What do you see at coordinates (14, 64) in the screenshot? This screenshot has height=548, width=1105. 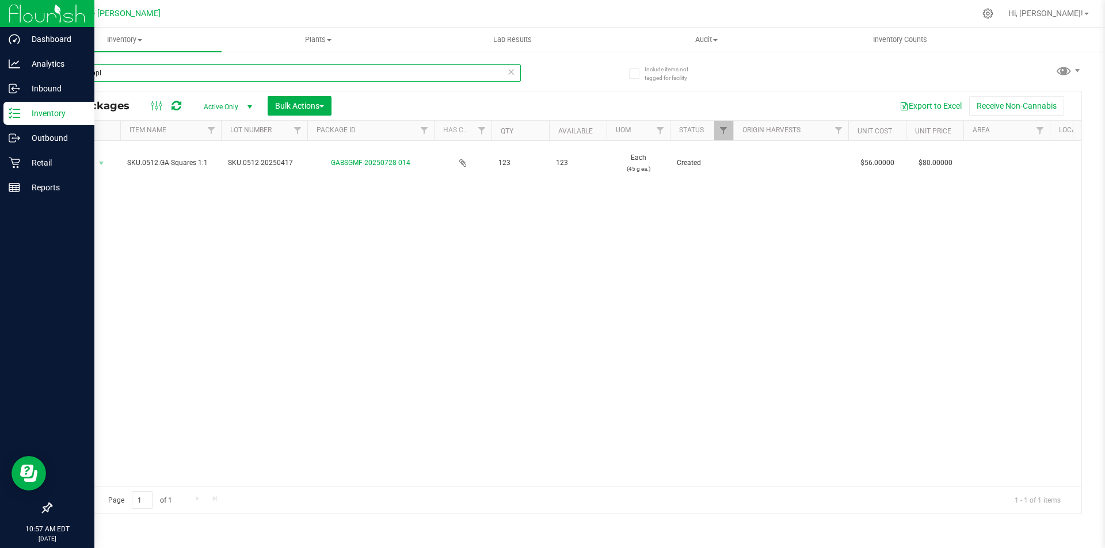 I see `inline-svg: Analytics` at bounding box center [14, 64].